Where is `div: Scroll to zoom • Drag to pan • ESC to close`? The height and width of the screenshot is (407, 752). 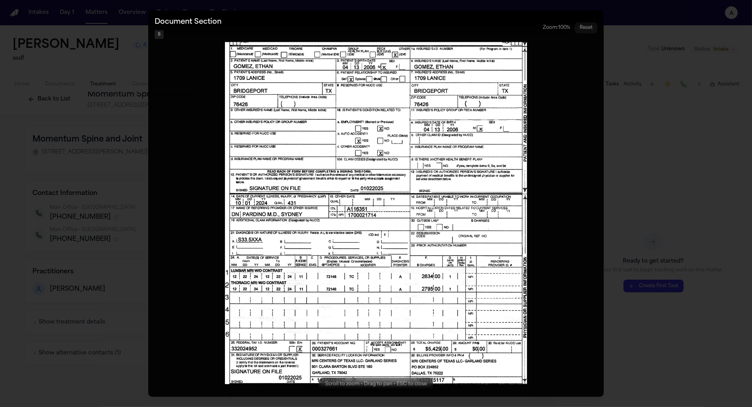 div: Scroll to zoom • Drag to pan • ESC to close is located at coordinates (376, 384).